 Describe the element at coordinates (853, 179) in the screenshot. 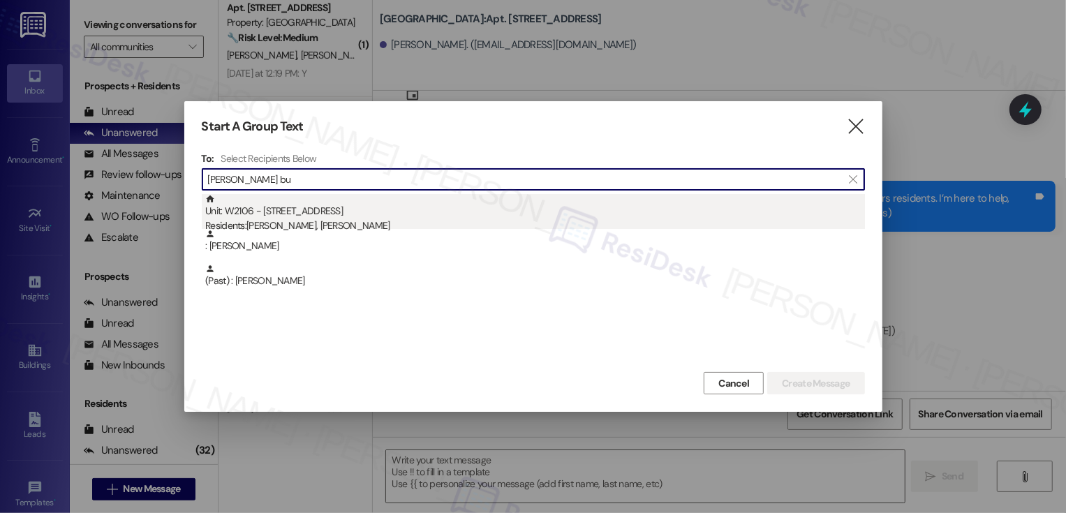

I see `button: Clear text` at that location.